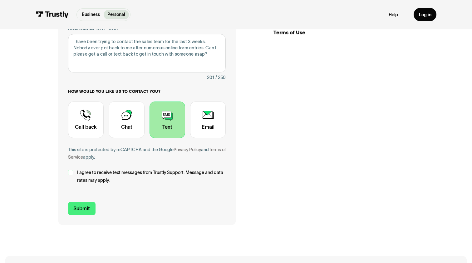 Image resolution: width=472 pixels, height=263 pixels. I want to click on input: Submit, so click(82, 208).